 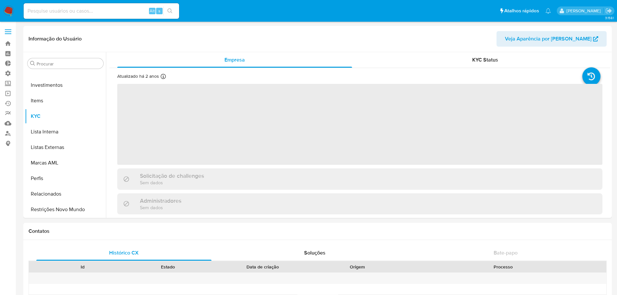 What do you see at coordinates (318, 231) in the screenshot?
I see `h1: Contatos` at bounding box center [318, 231].